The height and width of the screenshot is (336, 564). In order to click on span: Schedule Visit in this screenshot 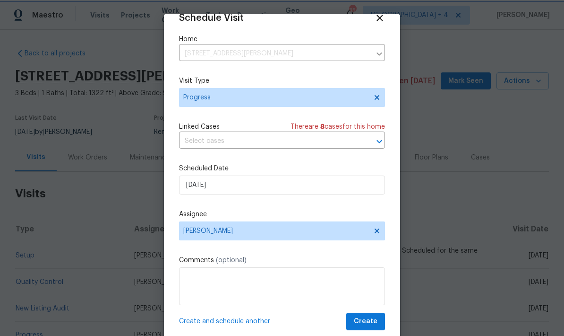, I will do `click(211, 18)`.